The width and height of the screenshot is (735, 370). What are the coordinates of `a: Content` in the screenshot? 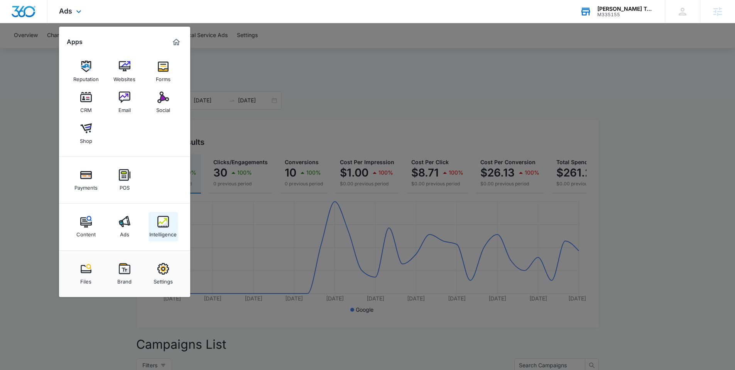 It's located at (86, 227).